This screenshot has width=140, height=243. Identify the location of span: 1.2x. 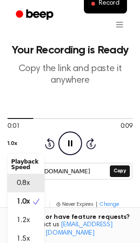
(23, 220).